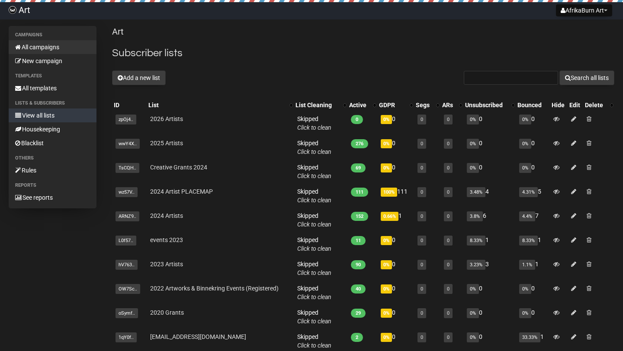 The height and width of the screenshot is (351, 623). What do you see at coordinates (357, 119) in the screenshot?
I see `span: 0` at bounding box center [357, 119].